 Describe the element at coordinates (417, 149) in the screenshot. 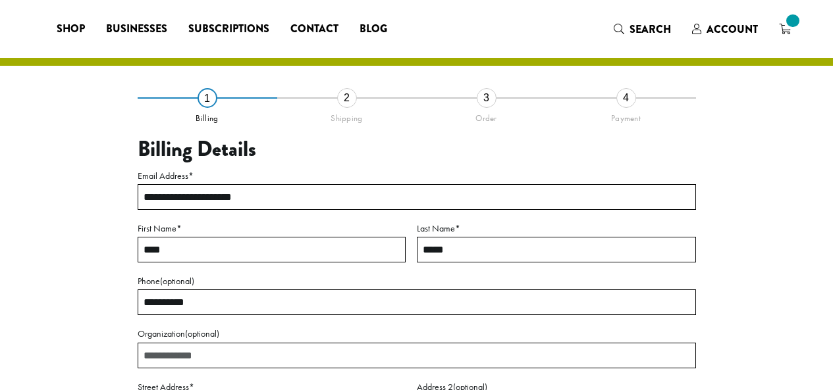

I see `h3: Billing Details` at that location.